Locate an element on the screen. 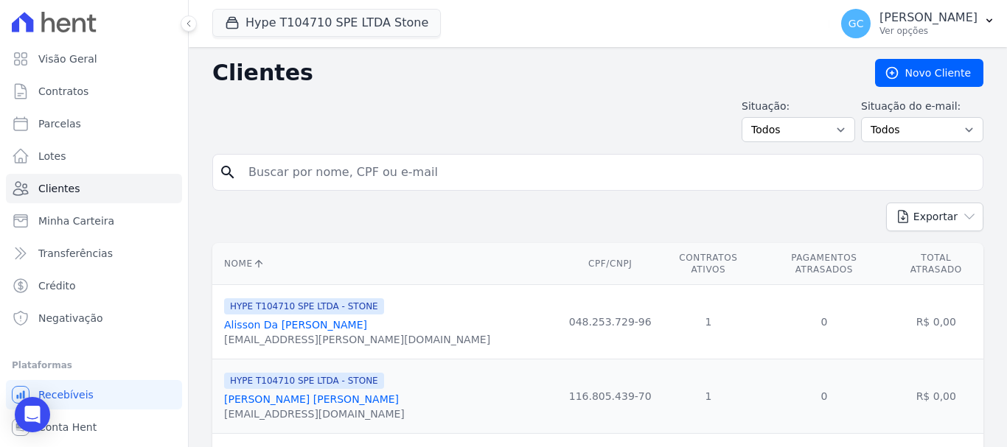 This screenshot has width=1007, height=447. span: Recebíveis is located at coordinates (66, 395).